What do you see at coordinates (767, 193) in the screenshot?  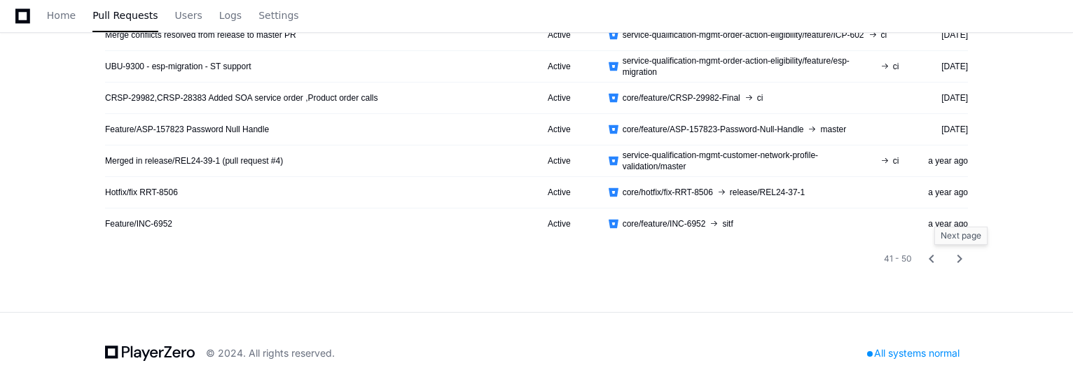 I see `span: release/REL24-37-1` at bounding box center [767, 193].